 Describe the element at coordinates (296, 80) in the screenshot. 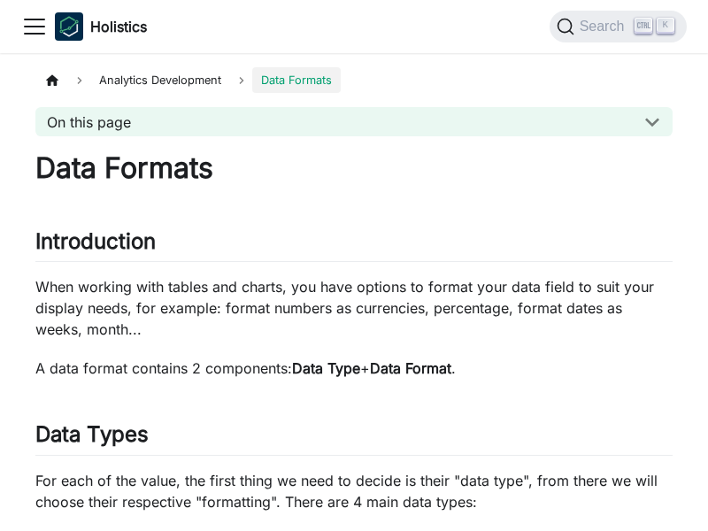

I see `span: Data Formats` at that location.